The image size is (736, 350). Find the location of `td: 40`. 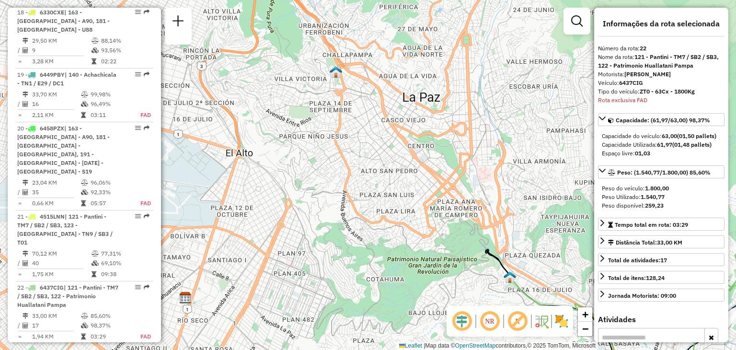

td: 40 is located at coordinates (61, 263).